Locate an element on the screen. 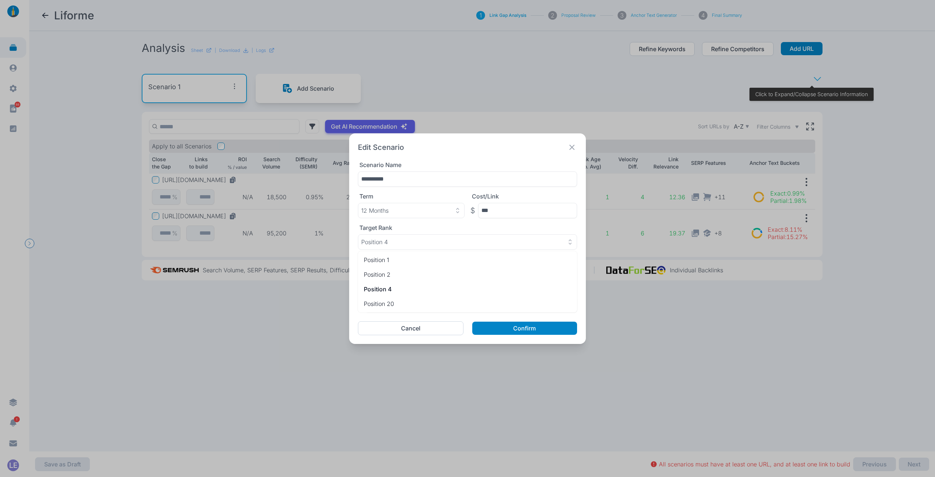  label: Scenario Name is located at coordinates (380, 165).